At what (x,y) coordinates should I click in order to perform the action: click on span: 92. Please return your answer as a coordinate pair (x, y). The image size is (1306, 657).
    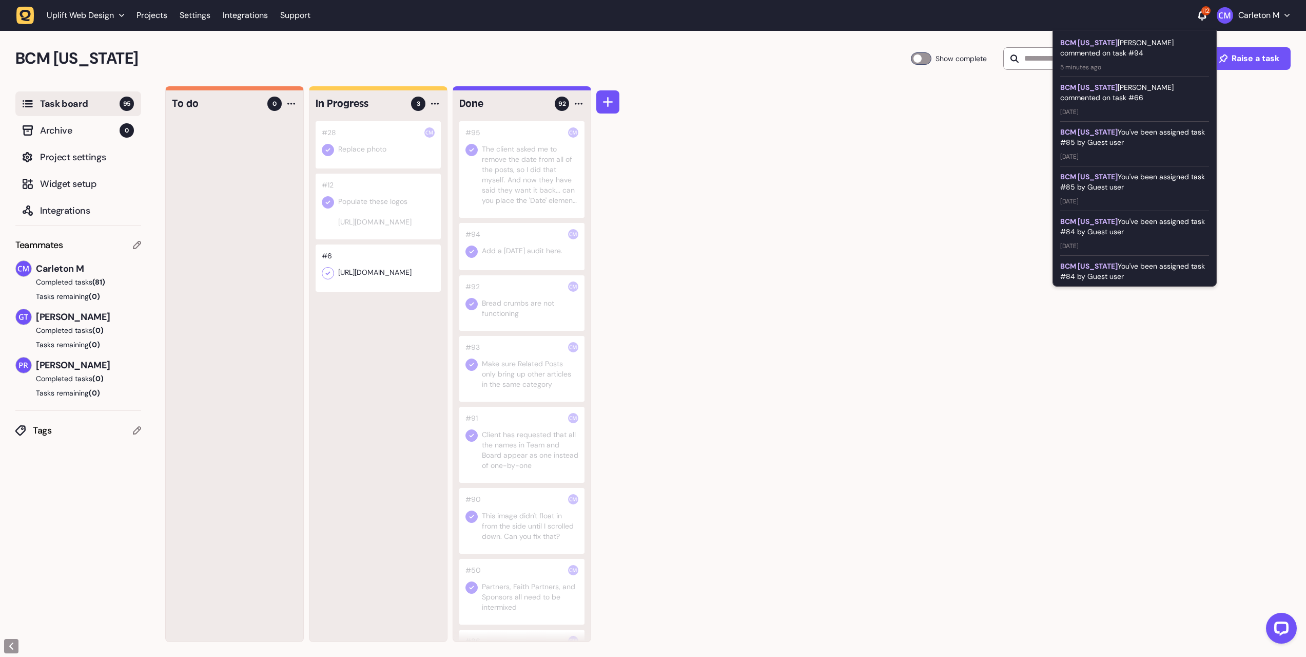
    Looking at the image, I should click on (562, 104).